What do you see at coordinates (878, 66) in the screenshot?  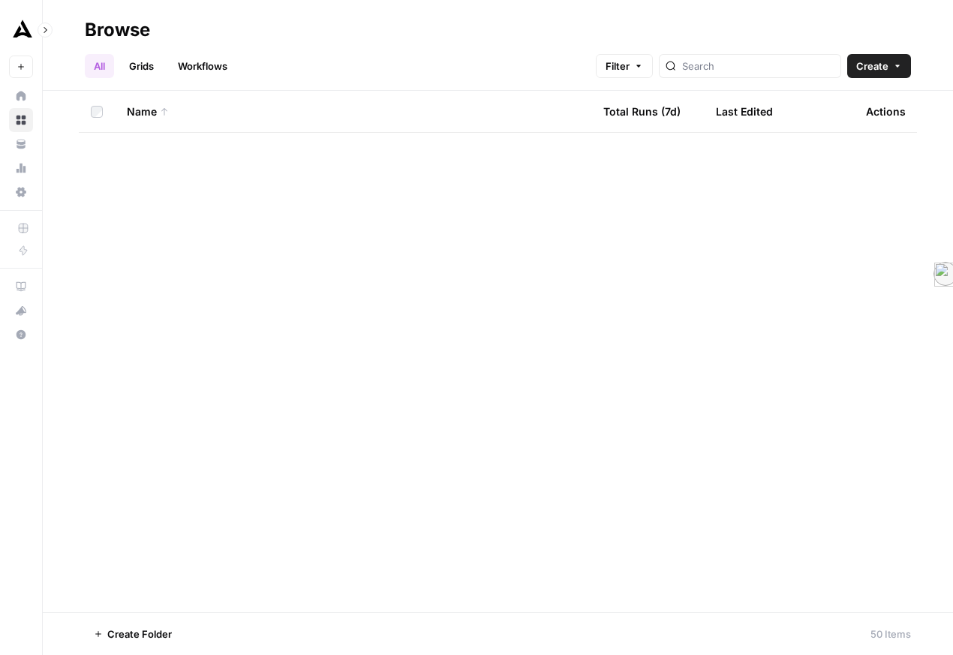 I see `button: Create` at bounding box center [878, 66].